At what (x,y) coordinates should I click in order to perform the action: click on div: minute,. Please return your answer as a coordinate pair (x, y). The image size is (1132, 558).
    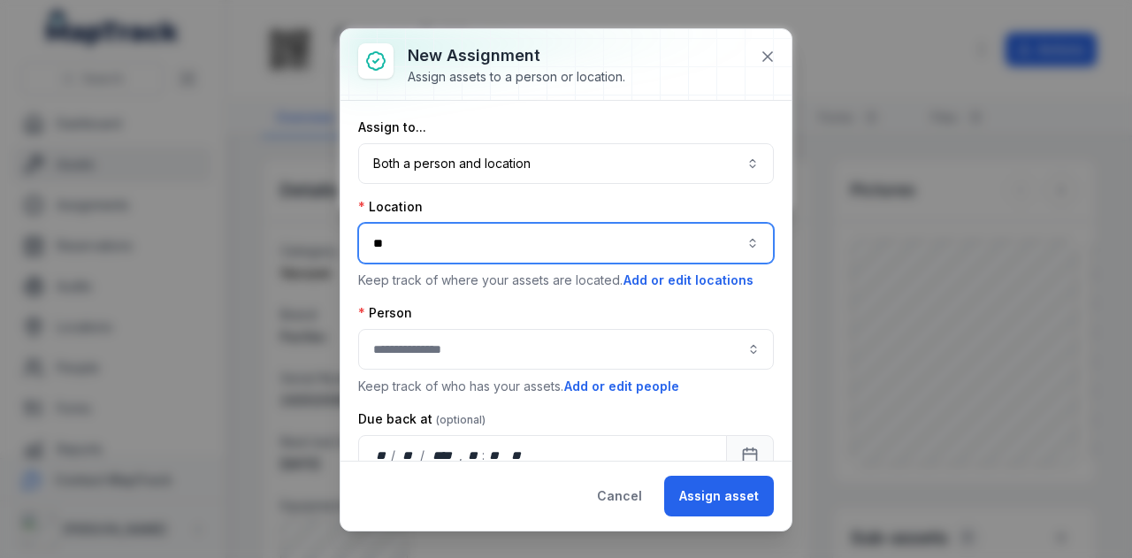
    Looking at the image, I should click on (495, 456).